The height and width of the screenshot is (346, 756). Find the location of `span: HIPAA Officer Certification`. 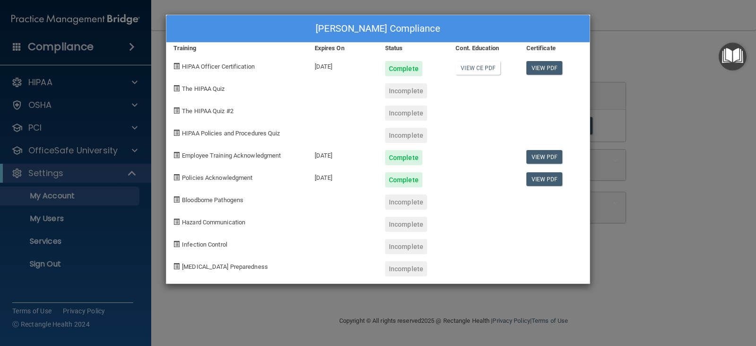

span: HIPAA Officer Certification is located at coordinates (218, 66).